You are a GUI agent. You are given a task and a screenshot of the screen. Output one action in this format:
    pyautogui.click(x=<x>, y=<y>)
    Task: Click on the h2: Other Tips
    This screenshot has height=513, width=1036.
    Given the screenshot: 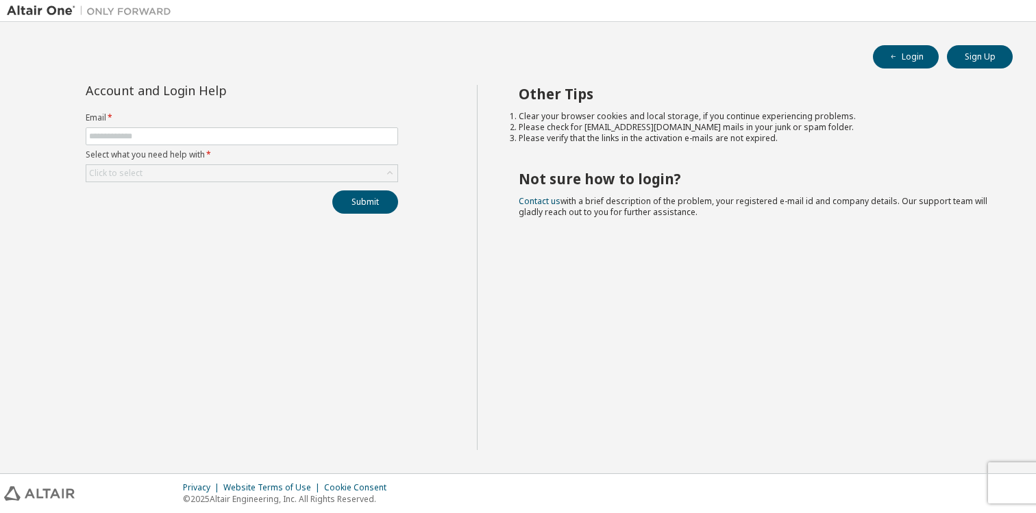 What is the action you would take?
    pyautogui.click(x=753, y=94)
    